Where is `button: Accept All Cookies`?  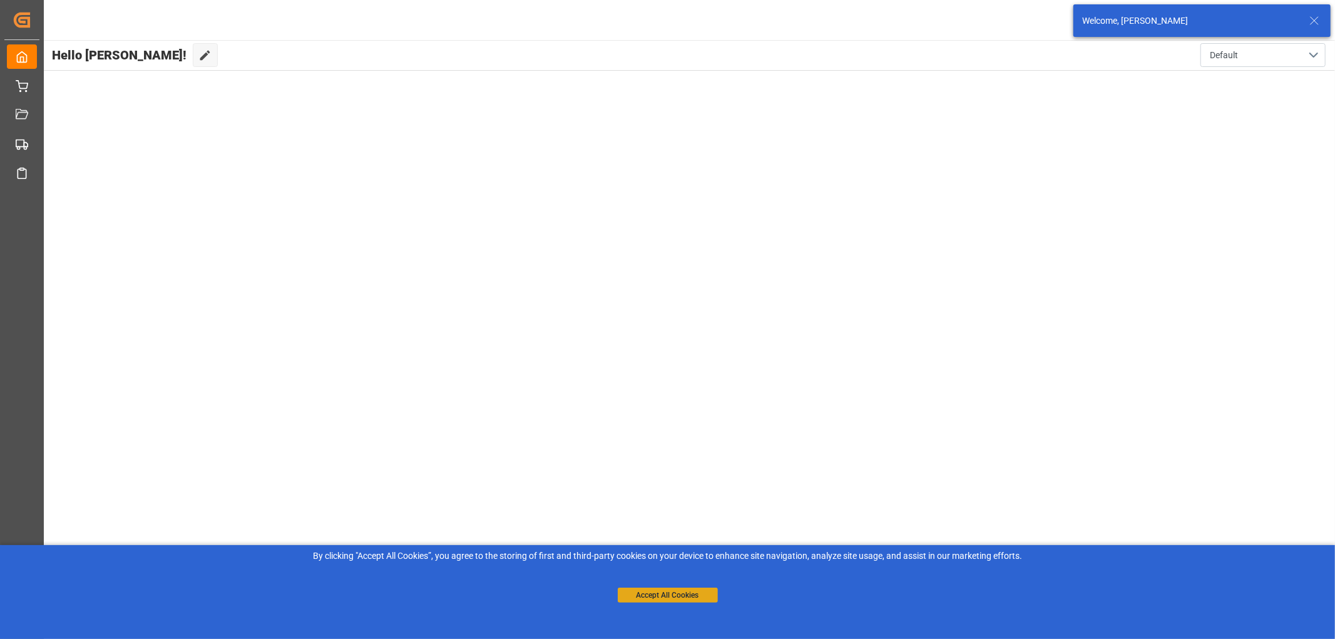 button: Accept All Cookies is located at coordinates (668, 595).